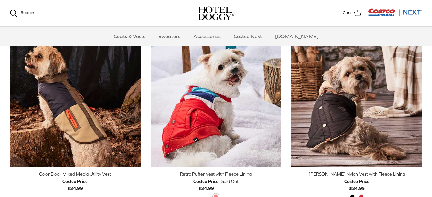  I want to click on div: Color Block Mixed Media Utility Vest, so click(75, 174).